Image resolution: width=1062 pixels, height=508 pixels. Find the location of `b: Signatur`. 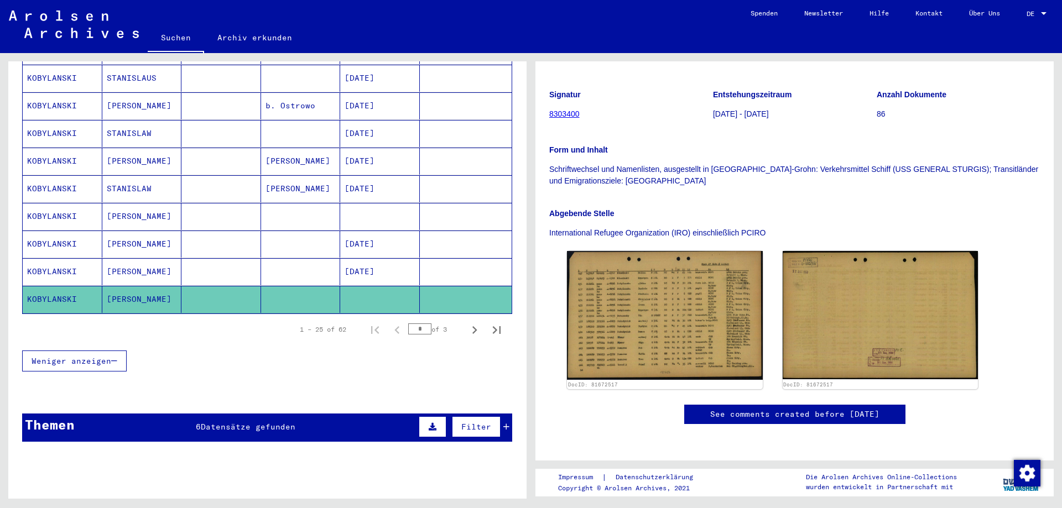

b: Signatur is located at coordinates (565, 95).